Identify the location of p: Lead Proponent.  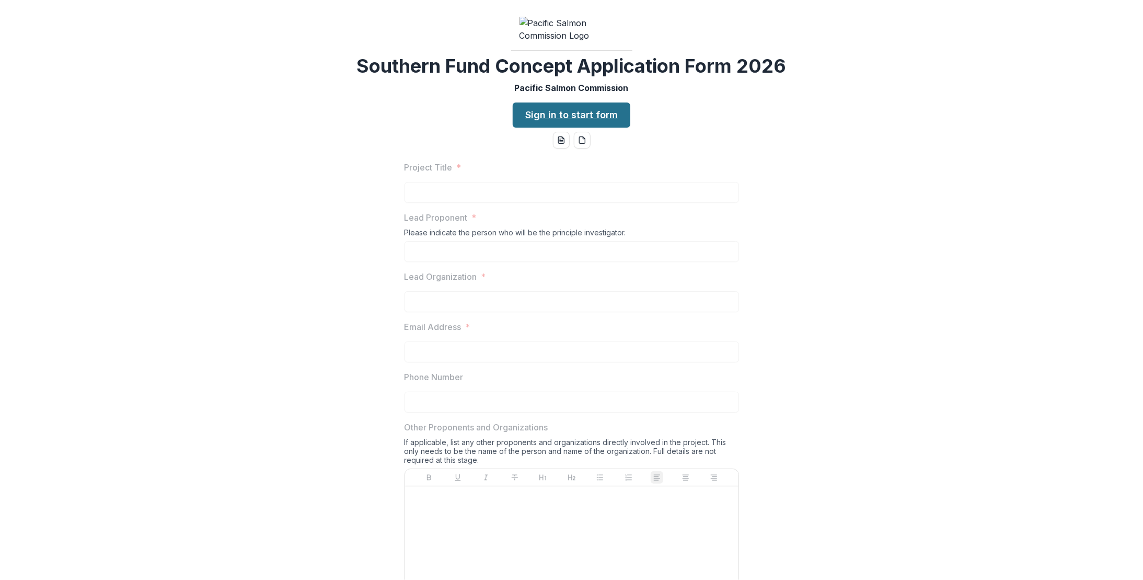
(436, 217).